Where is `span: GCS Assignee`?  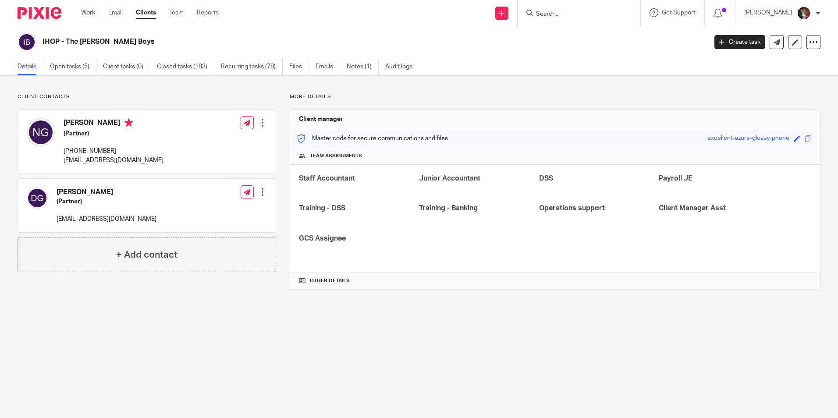 span: GCS Assignee is located at coordinates (322, 238).